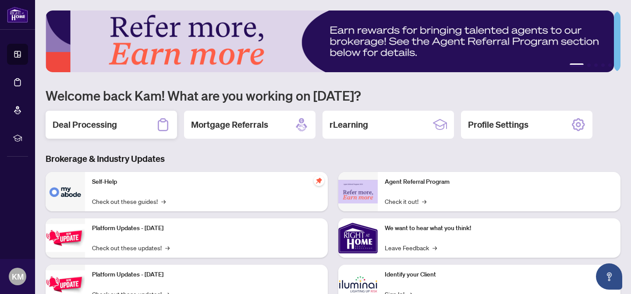  Describe the element at coordinates (358, 192) in the screenshot. I see `img: Agent Referral Program` at that location.